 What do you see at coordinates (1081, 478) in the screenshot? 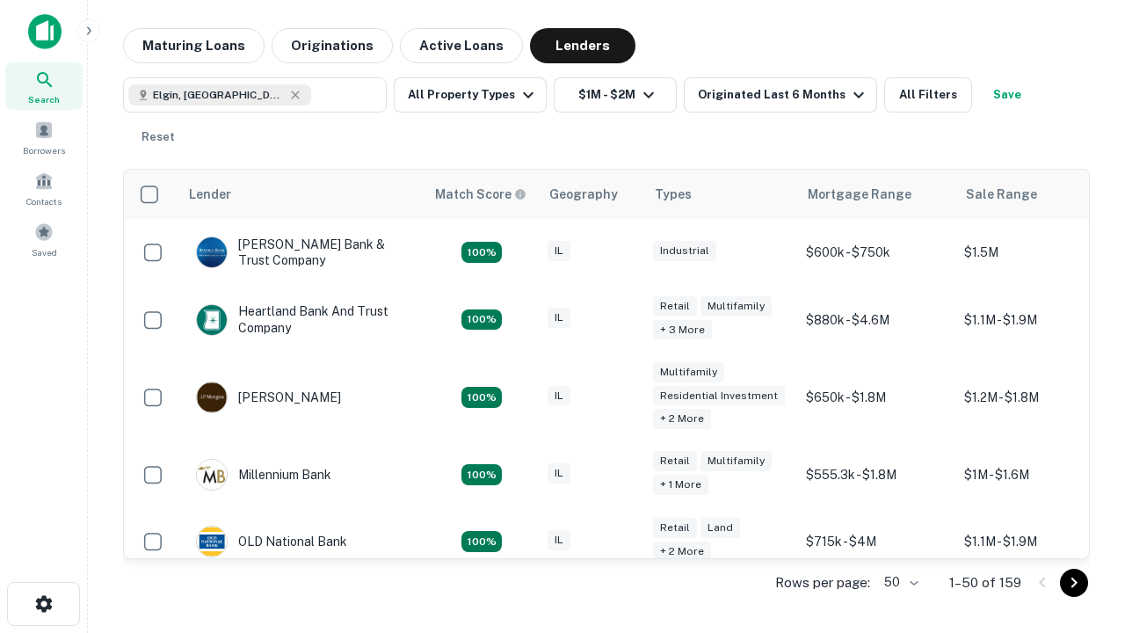
I see `div: Chat Widget` at bounding box center [1081, 478].